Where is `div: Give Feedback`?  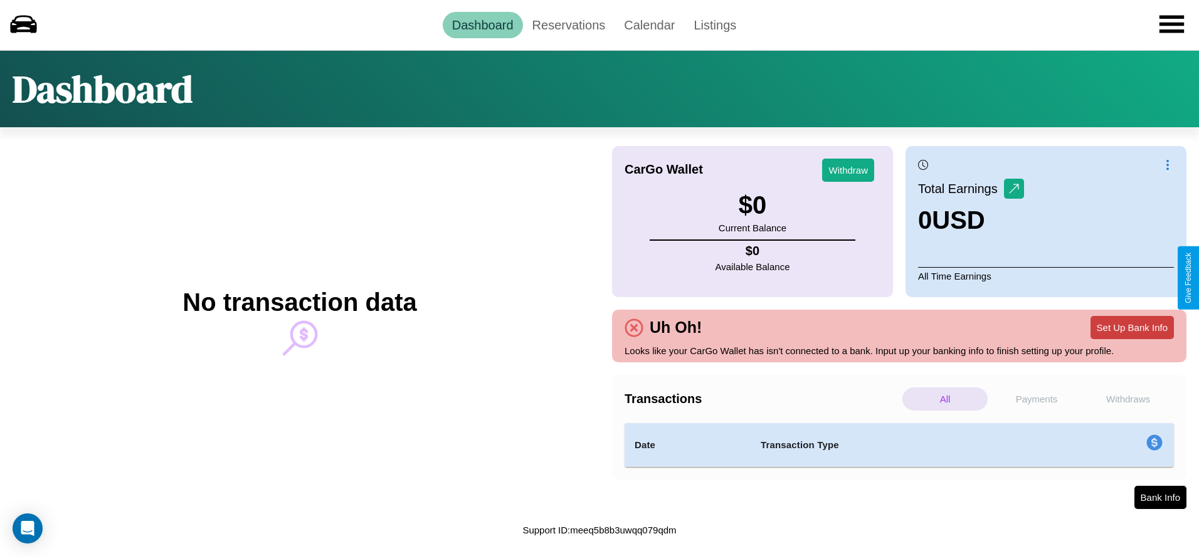 div: Give Feedback is located at coordinates (1189, 278).